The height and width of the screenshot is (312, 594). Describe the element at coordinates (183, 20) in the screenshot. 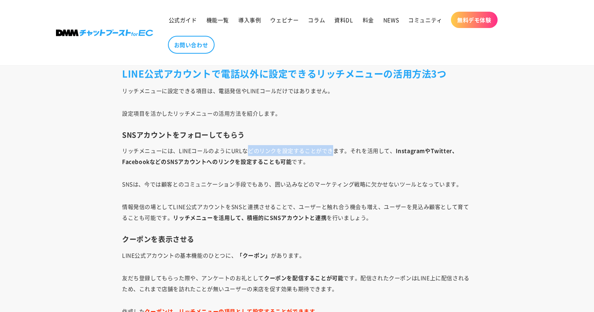

I see `span: 公式ガイド` at that location.